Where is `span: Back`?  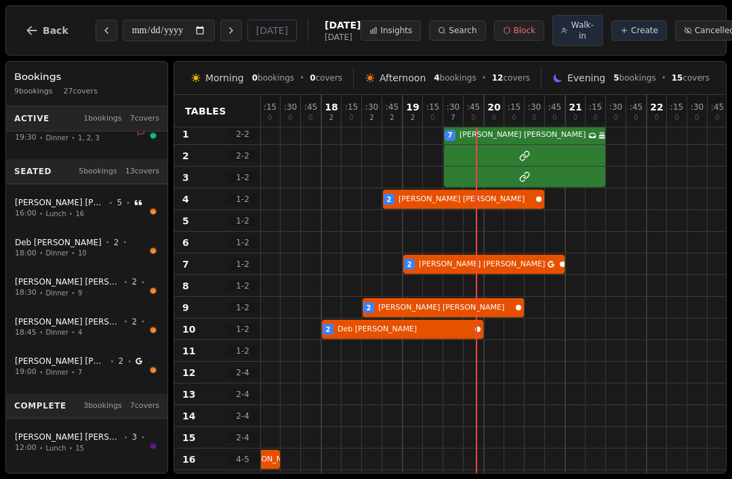
span: Back is located at coordinates (56, 31).